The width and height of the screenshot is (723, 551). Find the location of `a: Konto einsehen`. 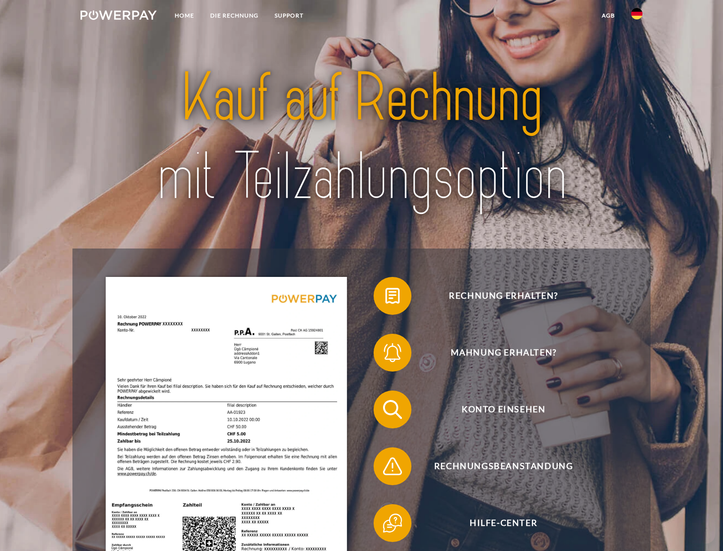

a: Konto einsehen is located at coordinates (497, 410).